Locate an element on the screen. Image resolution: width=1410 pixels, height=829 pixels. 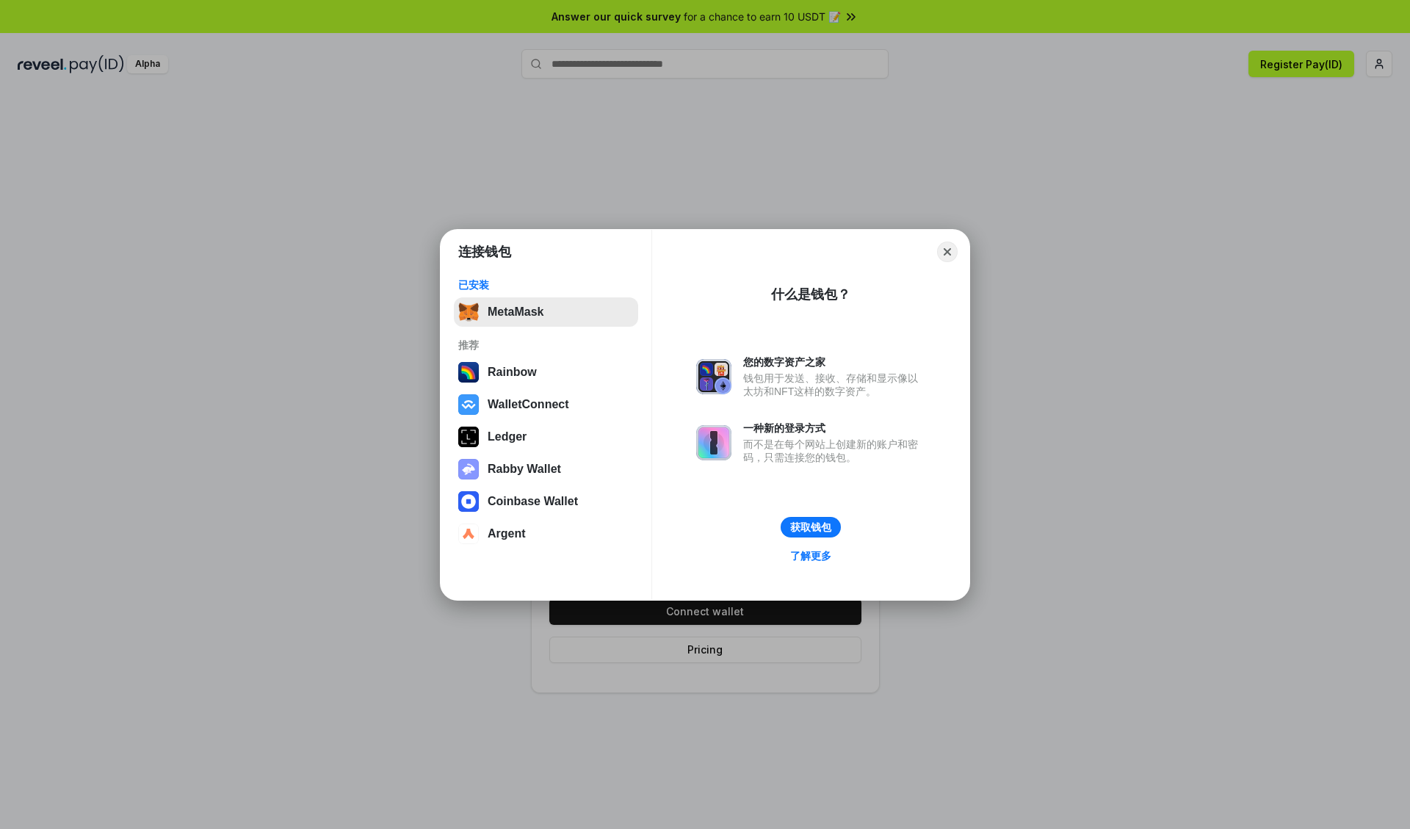
img: svg+xml,%3Csvg%20width%3D%22120%22%20height%3D%22120%22%20viewBox%3D%220%200%20120%20120%22%20fil... is located at coordinates (469, 372).